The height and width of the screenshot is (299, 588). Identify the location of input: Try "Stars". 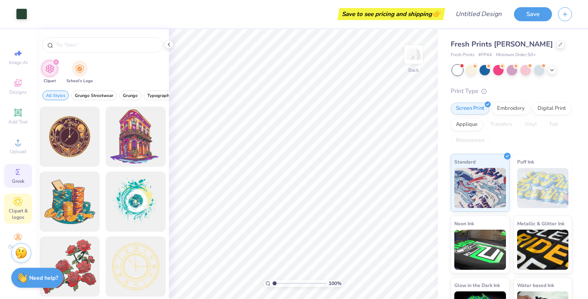
(107, 45).